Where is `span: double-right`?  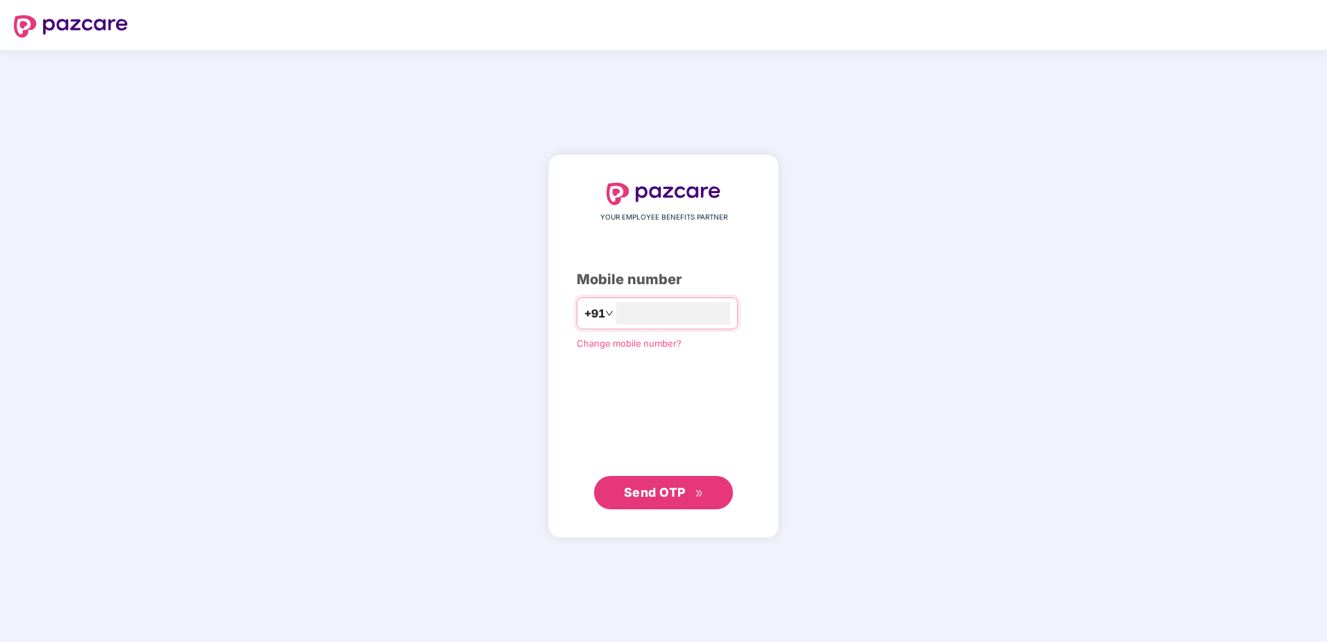 span: double-right is located at coordinates (699, 493).